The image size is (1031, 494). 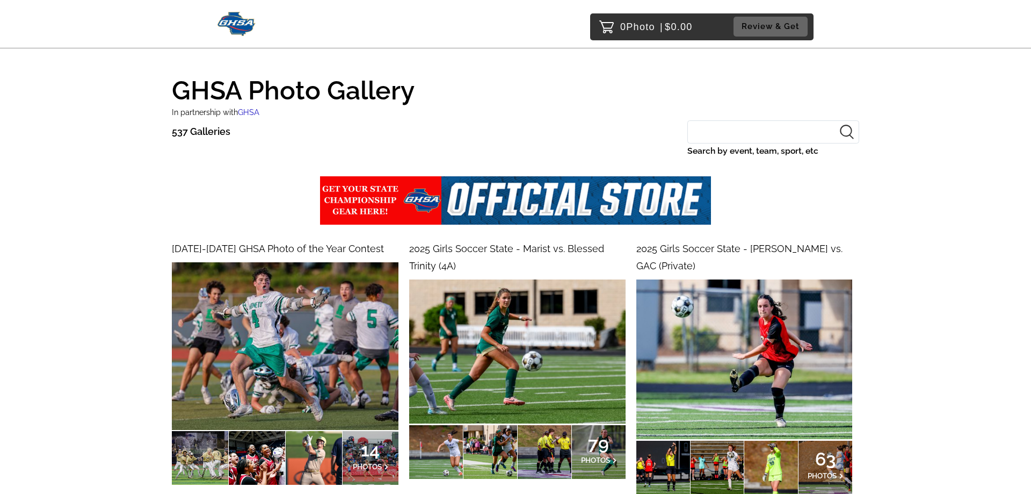 What do you see at coordinates (285, 346) in the screenshot?
I see `img: 193801` at bounding box center [285, 346].